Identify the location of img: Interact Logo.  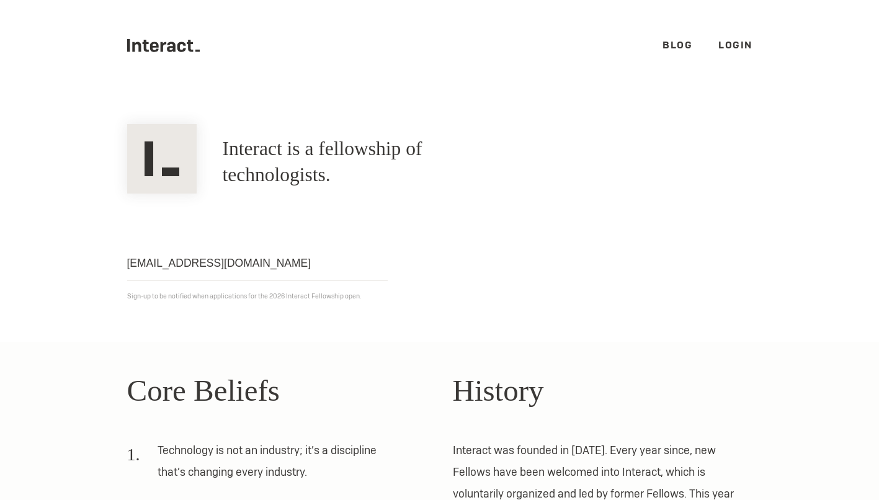
(162, 159).